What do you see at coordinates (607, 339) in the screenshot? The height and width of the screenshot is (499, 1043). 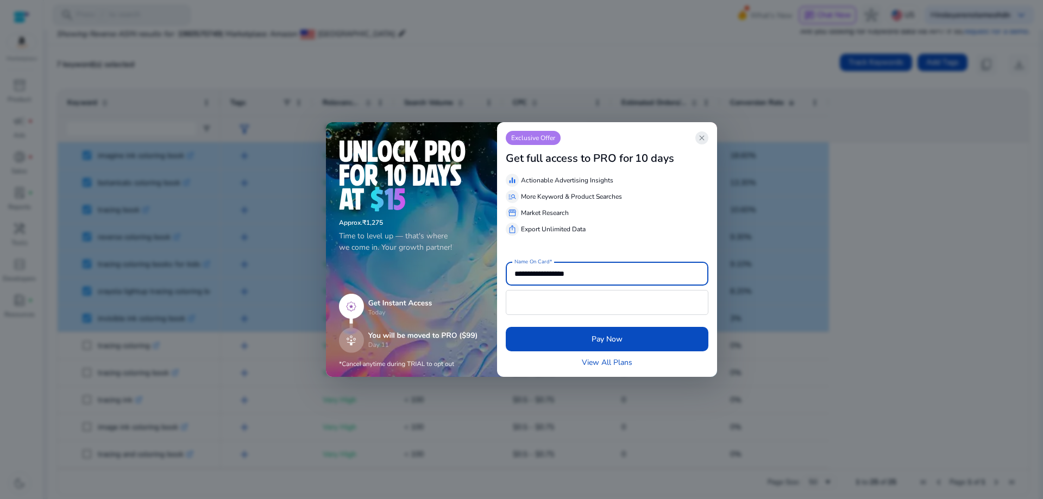 I see `button: Pay Now` at bounding box center [607, 339].